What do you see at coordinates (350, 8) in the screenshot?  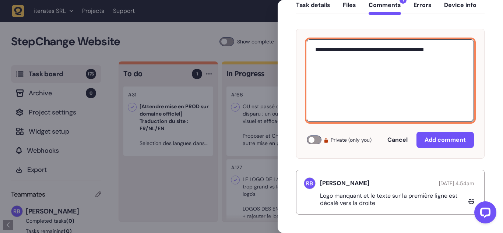 I see `button: Files` at bounding box center [350, 8].